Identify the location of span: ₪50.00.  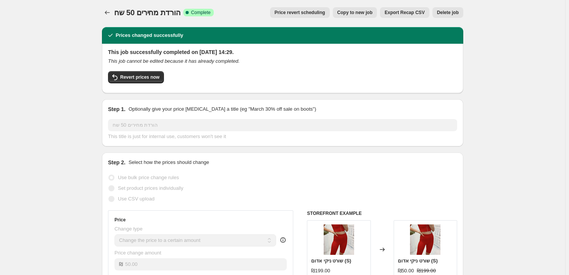
(406, 270).